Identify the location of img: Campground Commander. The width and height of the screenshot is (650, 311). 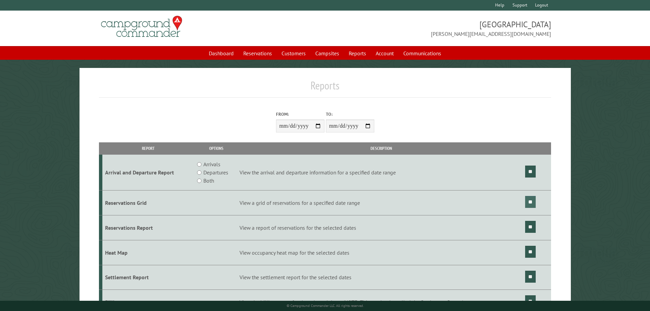
(142, 27).